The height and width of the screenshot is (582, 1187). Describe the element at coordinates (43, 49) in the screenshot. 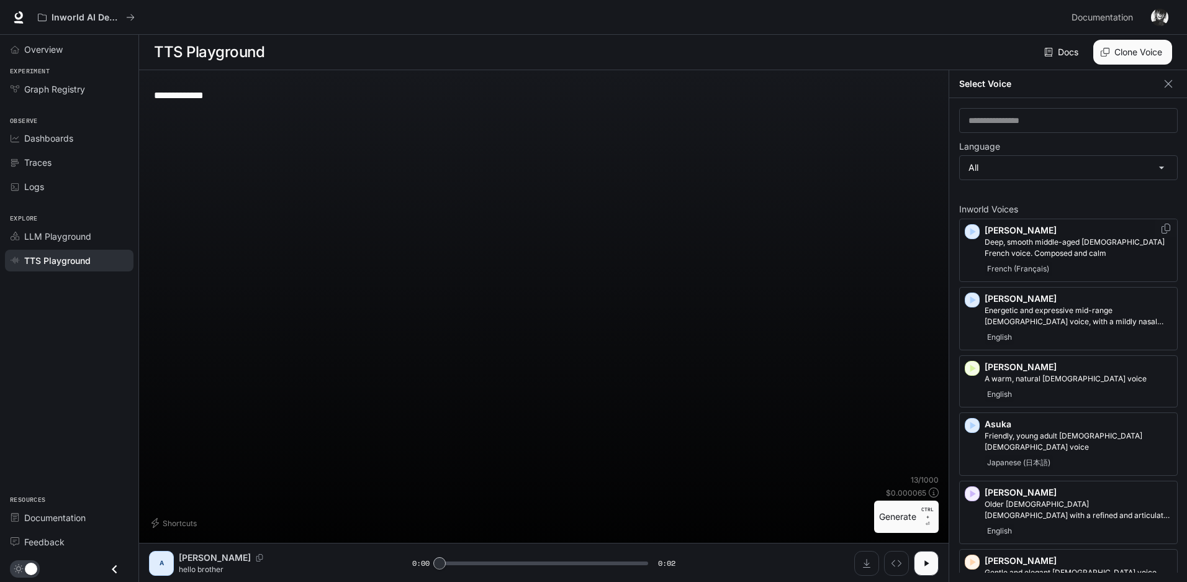

I see `span: Overview` at that location.